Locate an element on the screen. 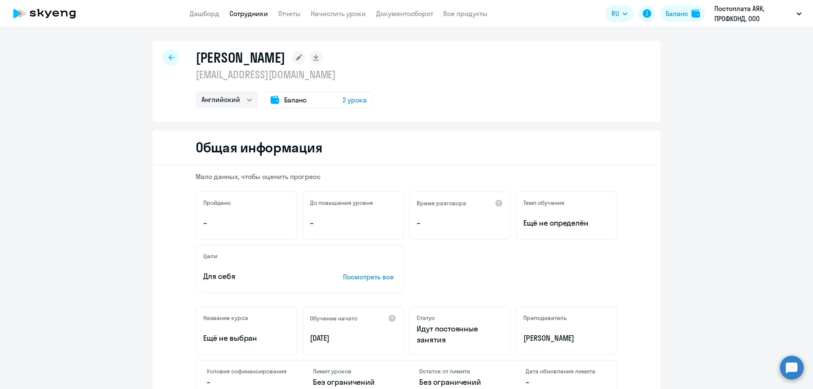 Image resolution: width=813 pixels, height=389 pixels. a: Начислить уроки is located at coordinates (338, 14).